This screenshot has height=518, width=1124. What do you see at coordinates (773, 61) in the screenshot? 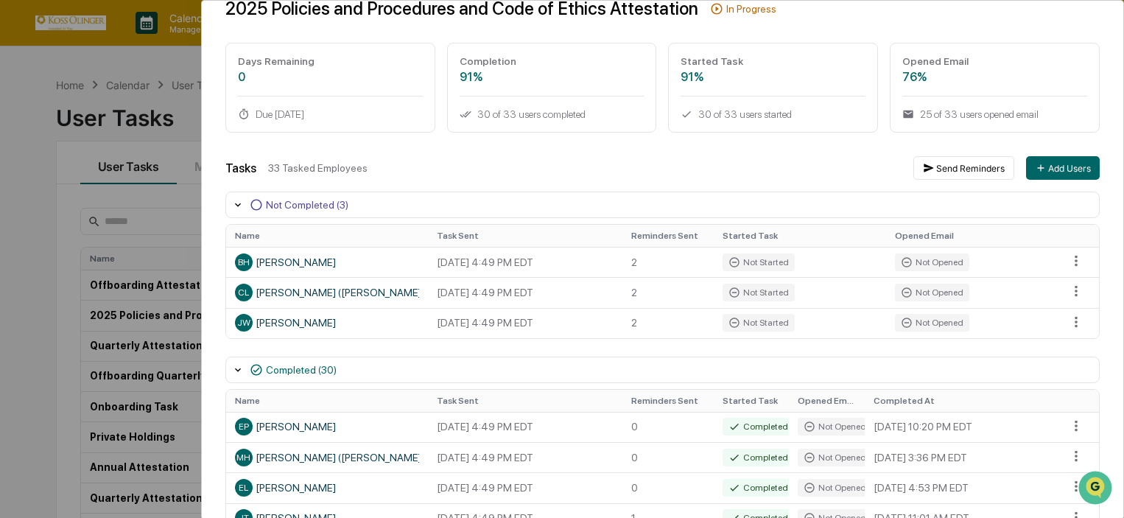
I see `div: Started Task` at bounding box center [773, 61].